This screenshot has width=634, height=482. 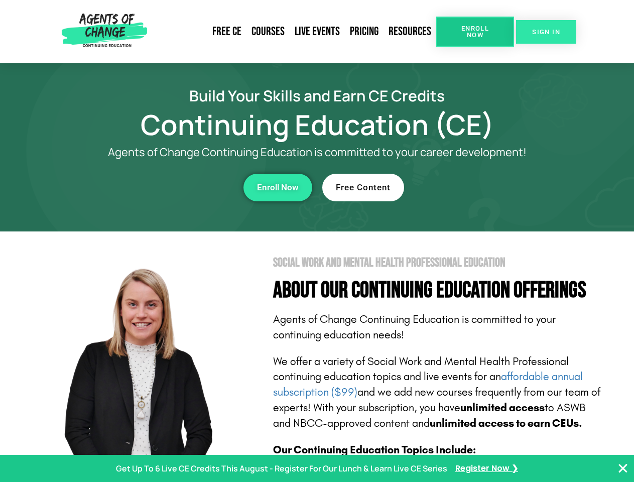 What do you see at coordinates (502, 407) in the screenshot?
I see `b: unlimited access` at bounding box center [502, 407].